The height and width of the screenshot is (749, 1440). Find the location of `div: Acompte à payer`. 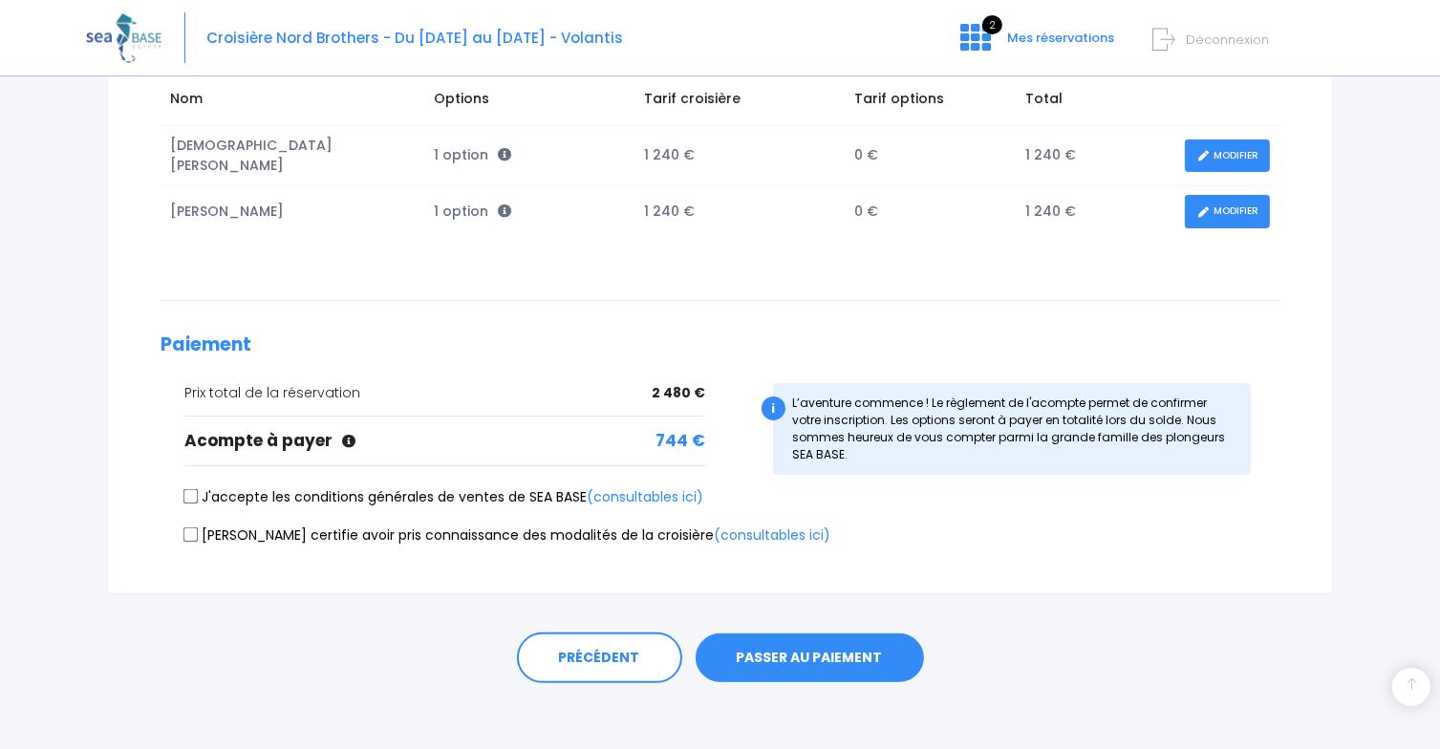

div: Acompte à payer is located at coordinates (445, 441).